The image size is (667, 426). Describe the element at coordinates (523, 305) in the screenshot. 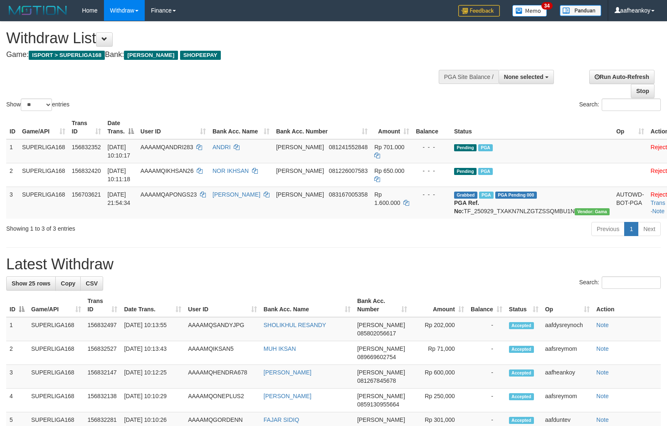

I see `th: Status: activate to sort column ascending` at that location.